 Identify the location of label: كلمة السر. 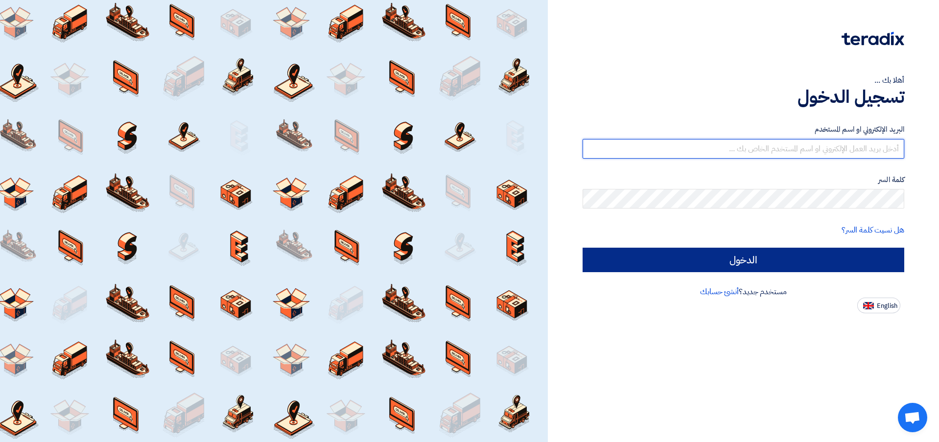
(743, 180).